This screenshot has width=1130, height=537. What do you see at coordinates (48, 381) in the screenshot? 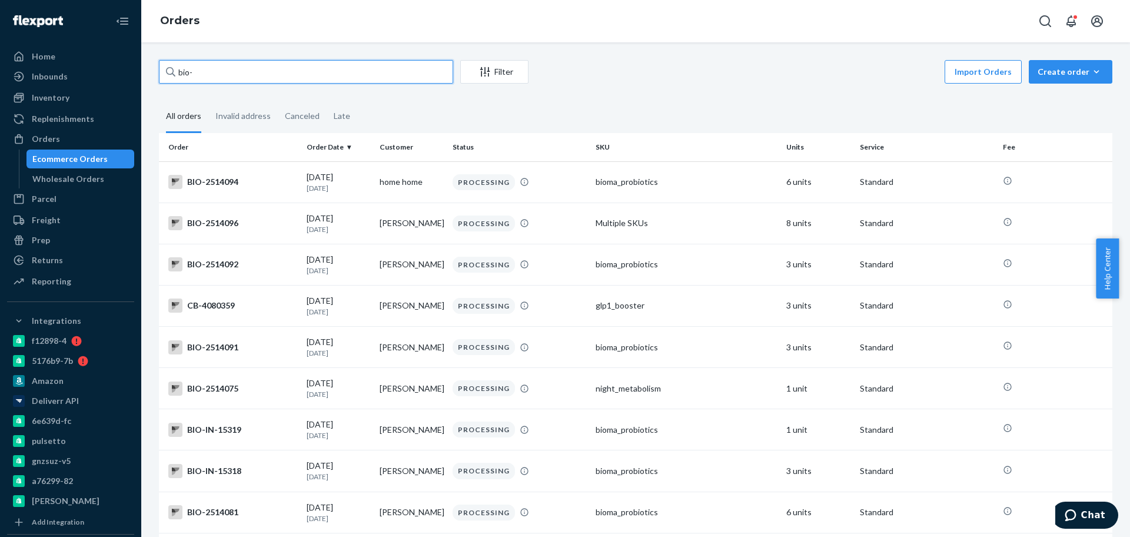
I see `div: Amazon` at bounding box center [48, 381].